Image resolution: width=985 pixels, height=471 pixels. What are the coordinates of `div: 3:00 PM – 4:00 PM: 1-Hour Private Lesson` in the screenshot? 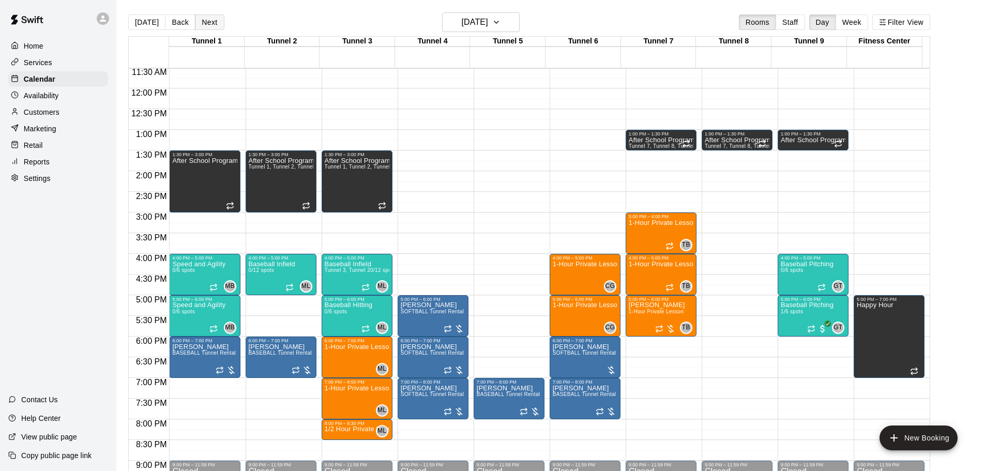 It's located at (661, 233).